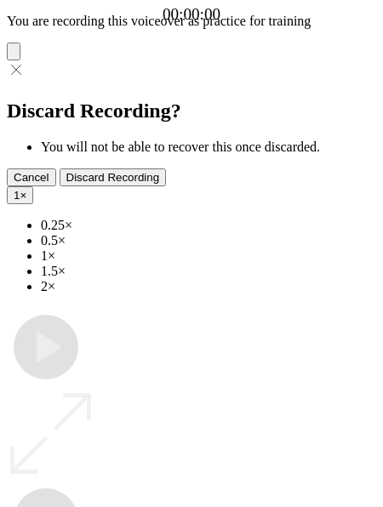 This screenshot has width=383, height=507. Describe the element at coordinates (191, 21) in the screenshot. I see `p: You are recording this voiceover as practice for training` at that location.